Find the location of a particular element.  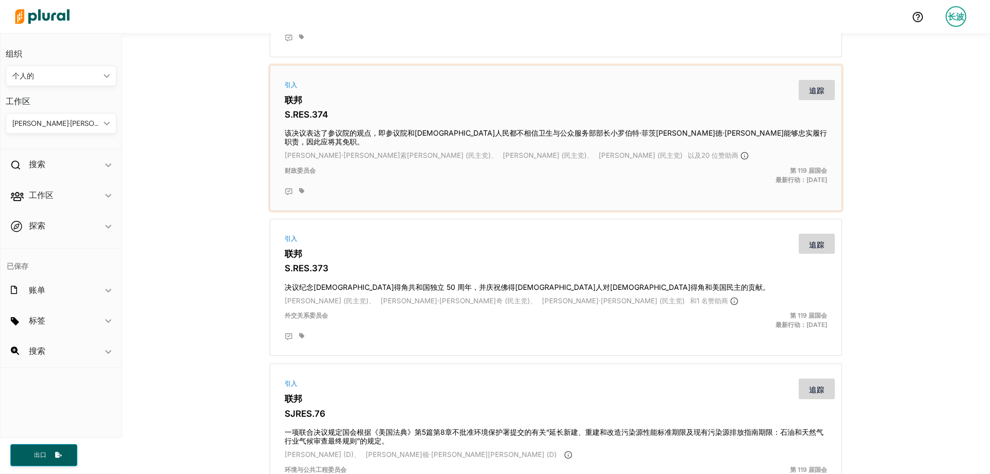

font: 标签 is located at coordinates (37, 320).